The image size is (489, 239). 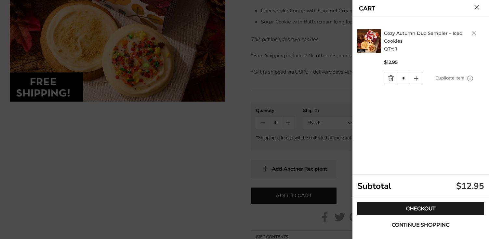 I want to click on a: CART, so click(x=367, y=8).